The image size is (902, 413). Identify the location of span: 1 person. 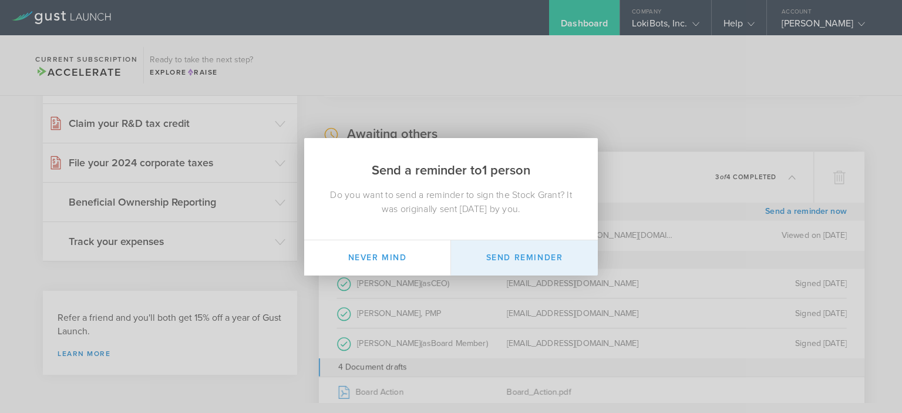
(506, 170).